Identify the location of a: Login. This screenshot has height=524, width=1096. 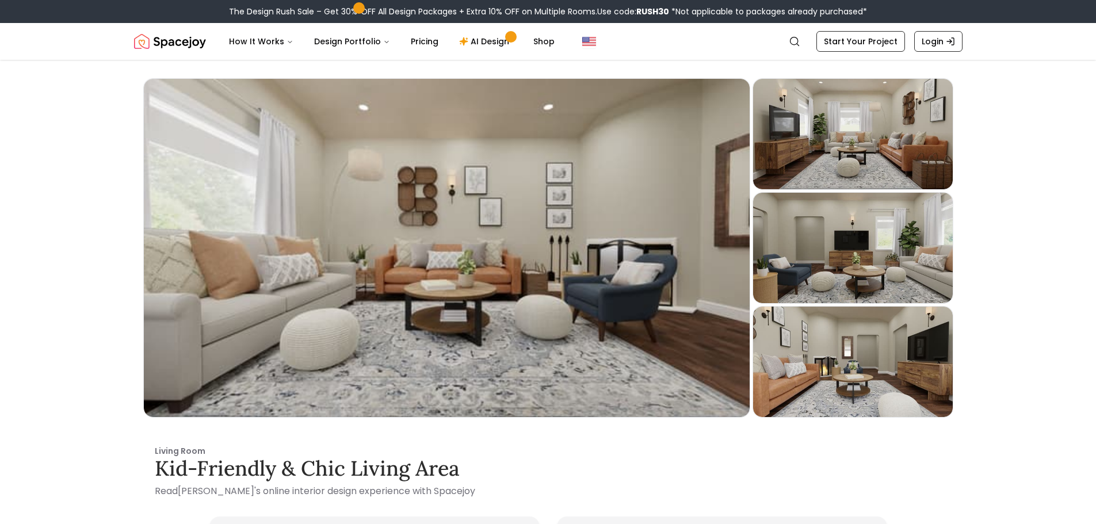
(938, 41).